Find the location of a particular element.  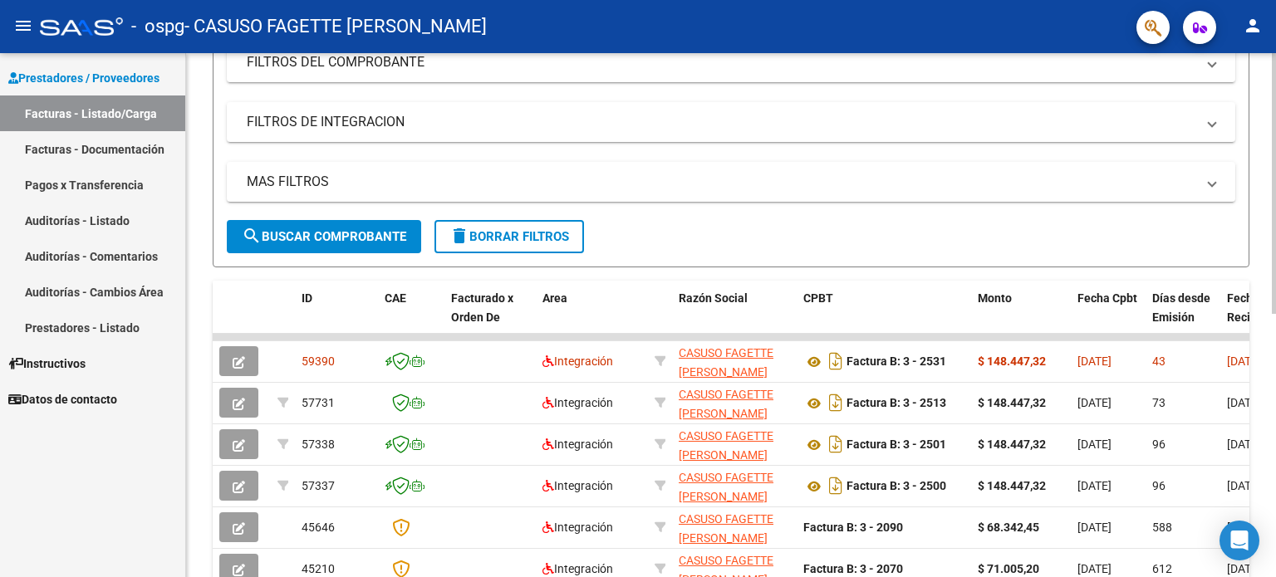

mat-icon: menu is located at coordinates (23, 26).